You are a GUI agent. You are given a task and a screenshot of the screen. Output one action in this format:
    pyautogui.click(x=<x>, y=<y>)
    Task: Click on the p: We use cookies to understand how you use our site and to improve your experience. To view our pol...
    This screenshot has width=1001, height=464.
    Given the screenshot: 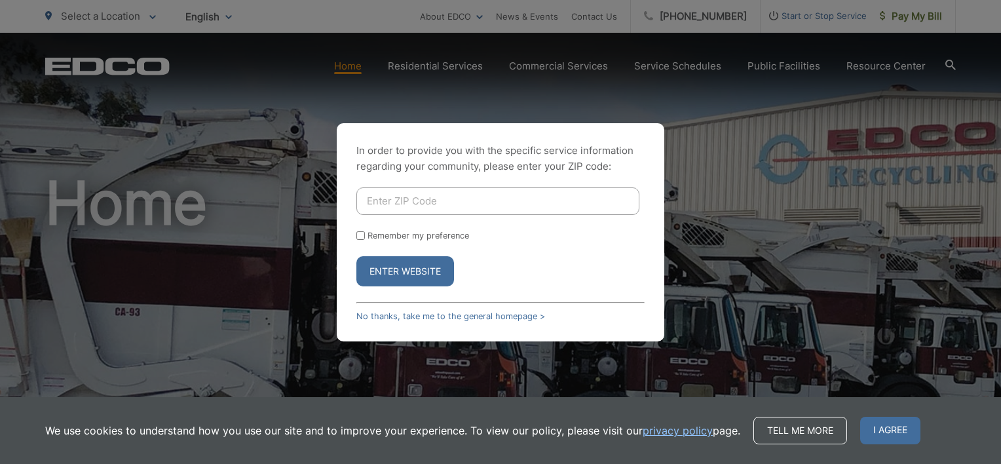 What is the action you would take?
    pyautogui.click(x=392, y=430)
    